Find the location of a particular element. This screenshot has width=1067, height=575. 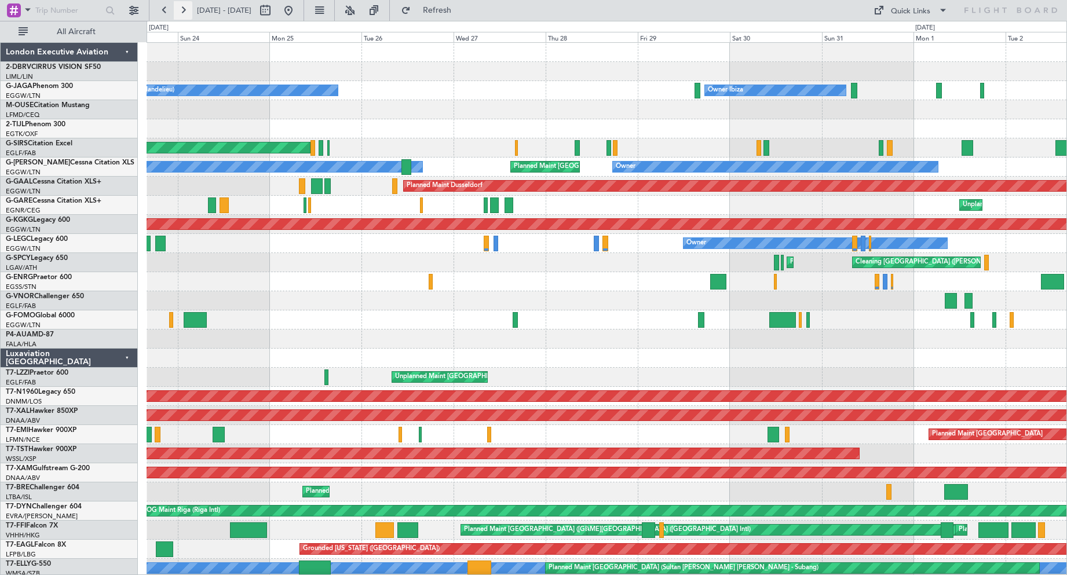

a: M-OUSECitation Mustang is located at coordinates (48, 105).